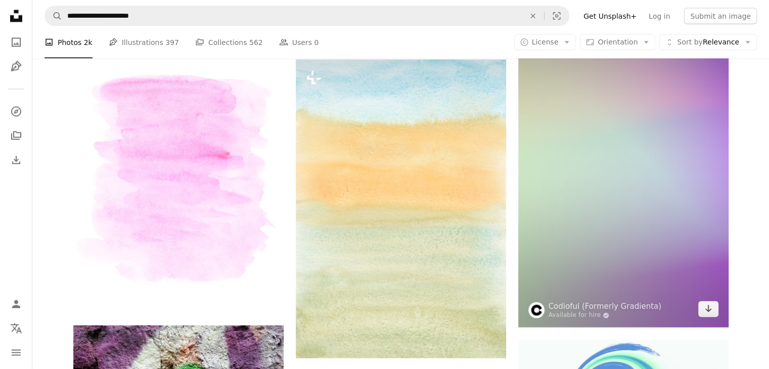  I want to click on button: Clear, so click(533, 16).